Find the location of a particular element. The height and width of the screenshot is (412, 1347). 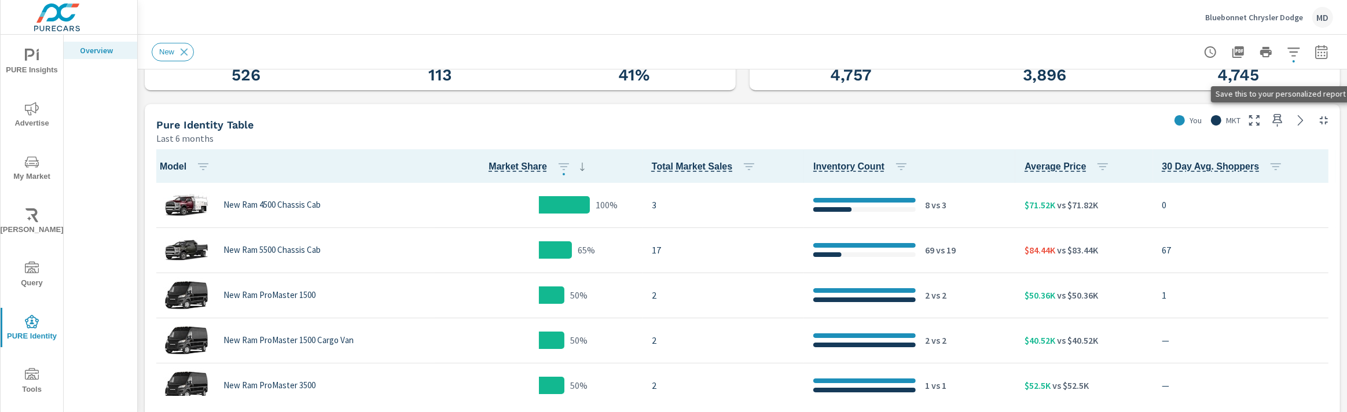

p: 17 is located at coordinates (723, 250).